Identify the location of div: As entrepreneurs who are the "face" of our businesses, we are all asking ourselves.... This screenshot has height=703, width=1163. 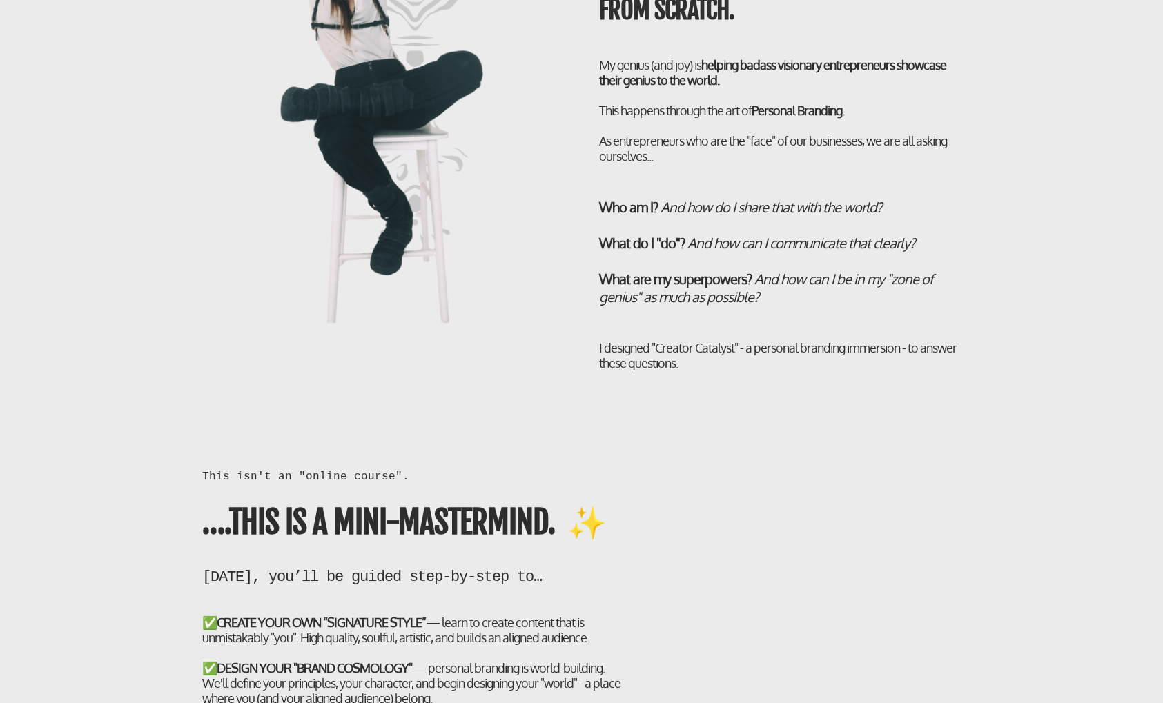
(780, 148).